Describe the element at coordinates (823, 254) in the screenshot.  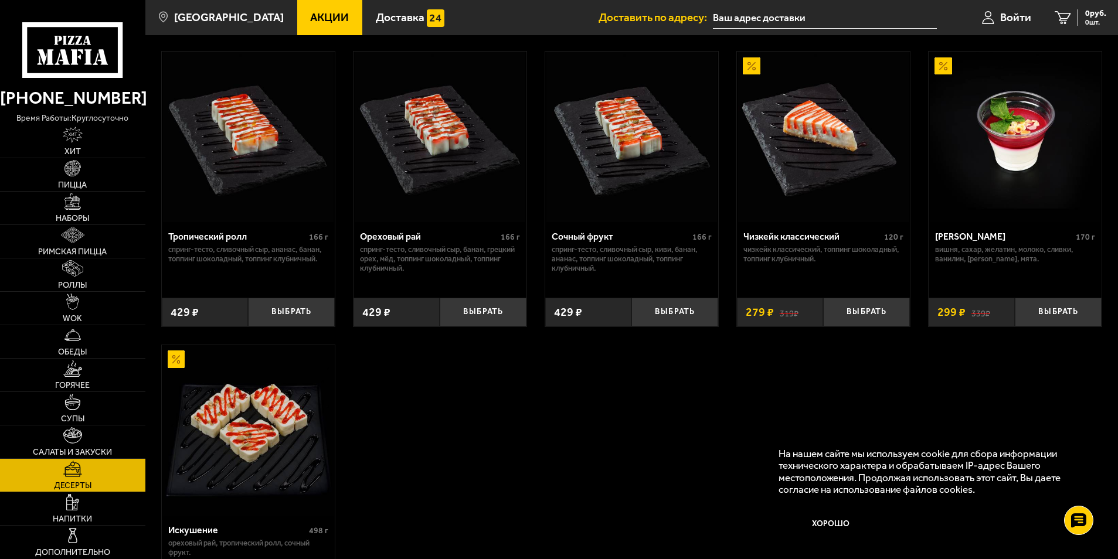
I see `p: Чизкейк классический, топпинг шоколадный, топпинг клубничный.` at that location.